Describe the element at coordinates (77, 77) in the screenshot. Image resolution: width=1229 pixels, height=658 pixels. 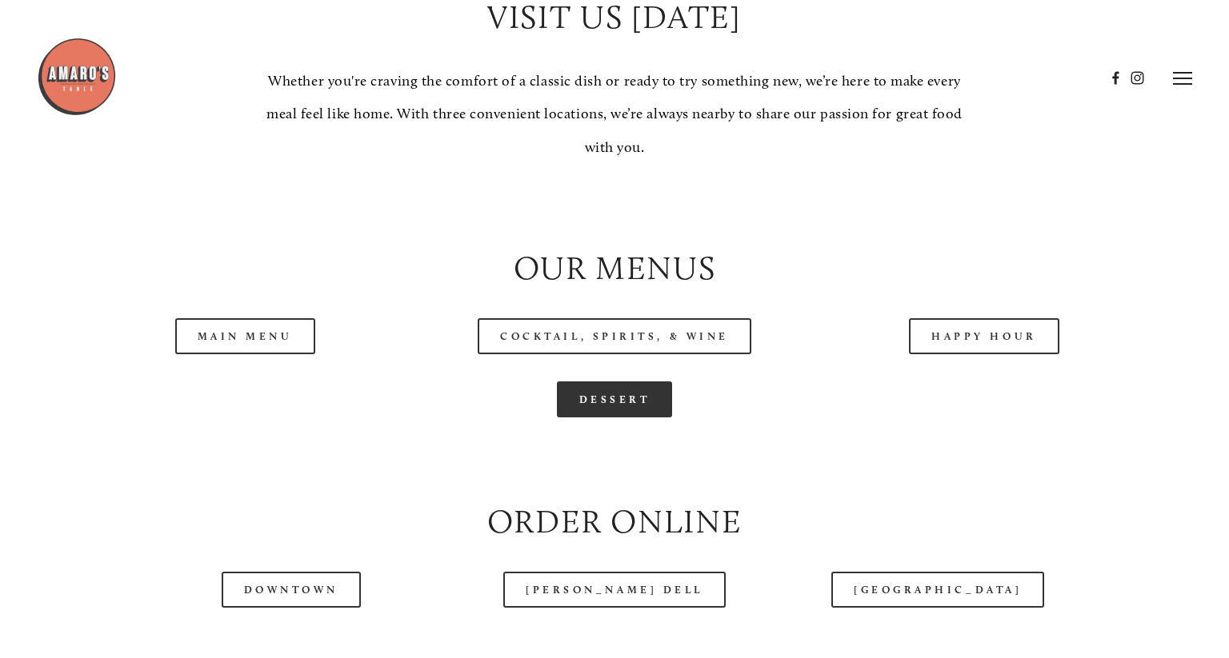
I see `img: Amaro's Table` at that location.